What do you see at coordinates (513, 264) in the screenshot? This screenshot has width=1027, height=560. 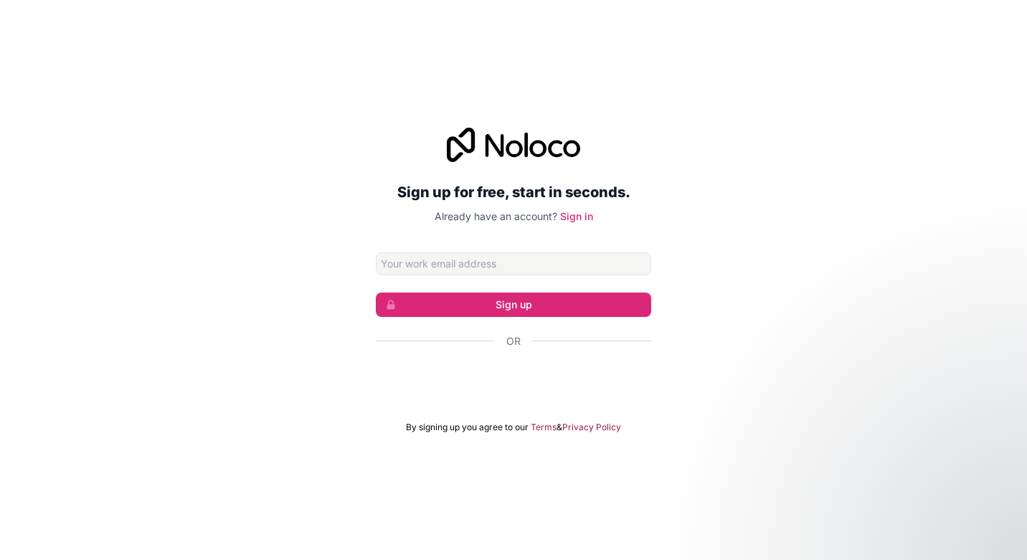 I see `input: Email address` at bounding box center [513, 264].